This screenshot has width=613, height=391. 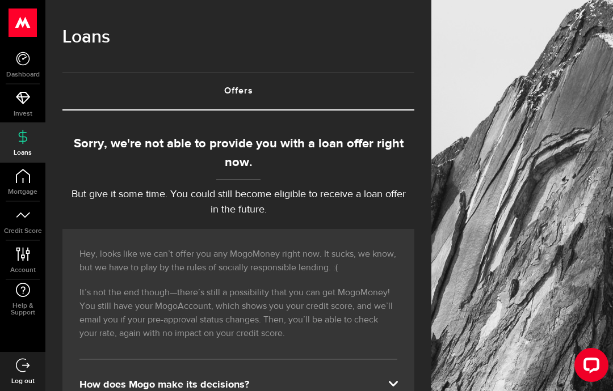 What do you see at coordinates (238, 37) in the screenshot?
I see `h1: Loans` at bounding box center [238, 37].